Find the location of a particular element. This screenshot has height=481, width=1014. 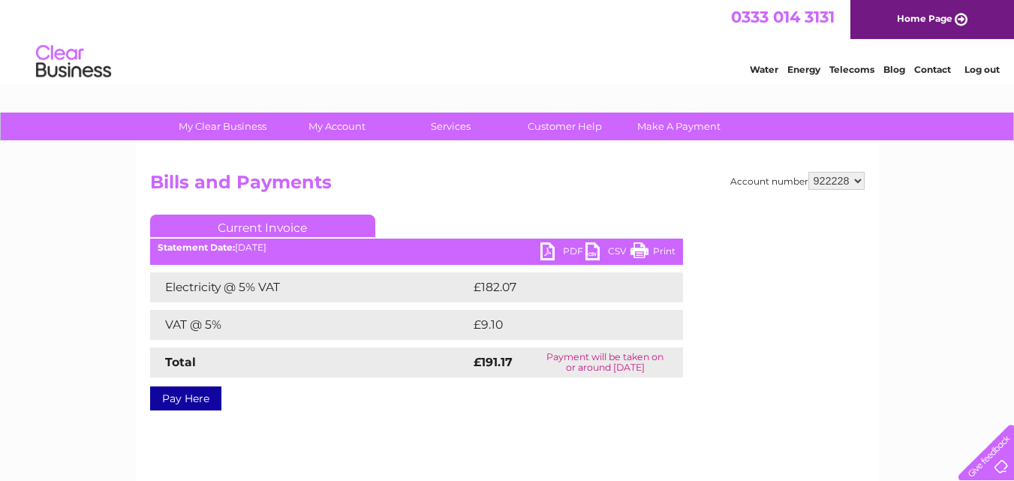

a: Customer Help is located at coordinates (564, 126).